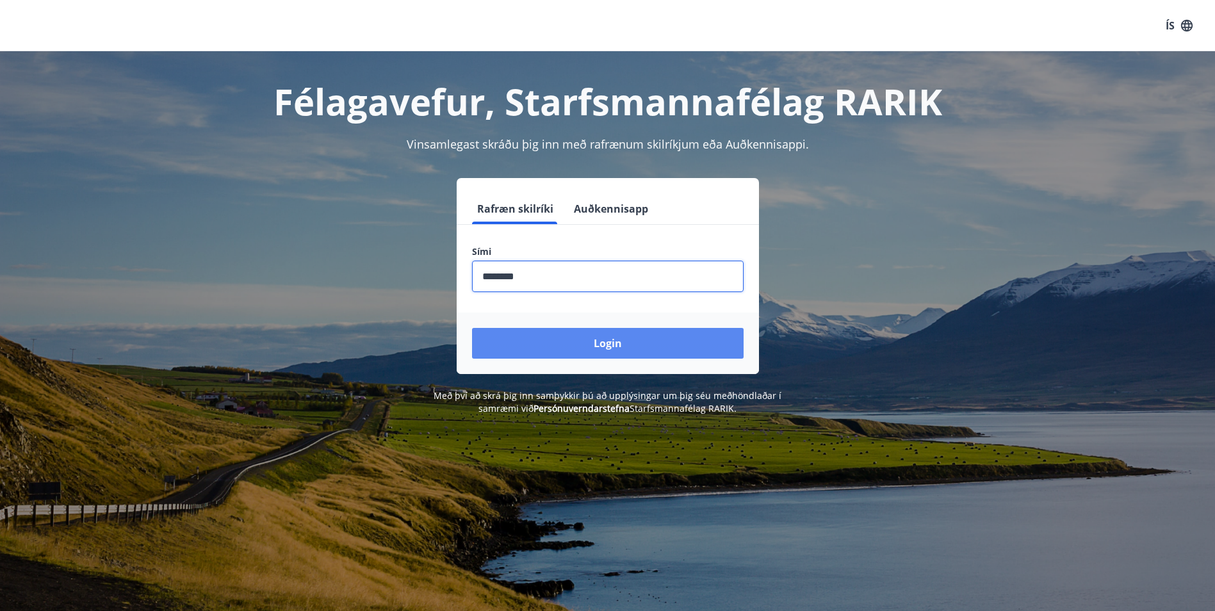  What do you see at coordinates (515, 209) in the screenshot?
I see `button: Rafræn skilríki` at bounding box center [515, 209].